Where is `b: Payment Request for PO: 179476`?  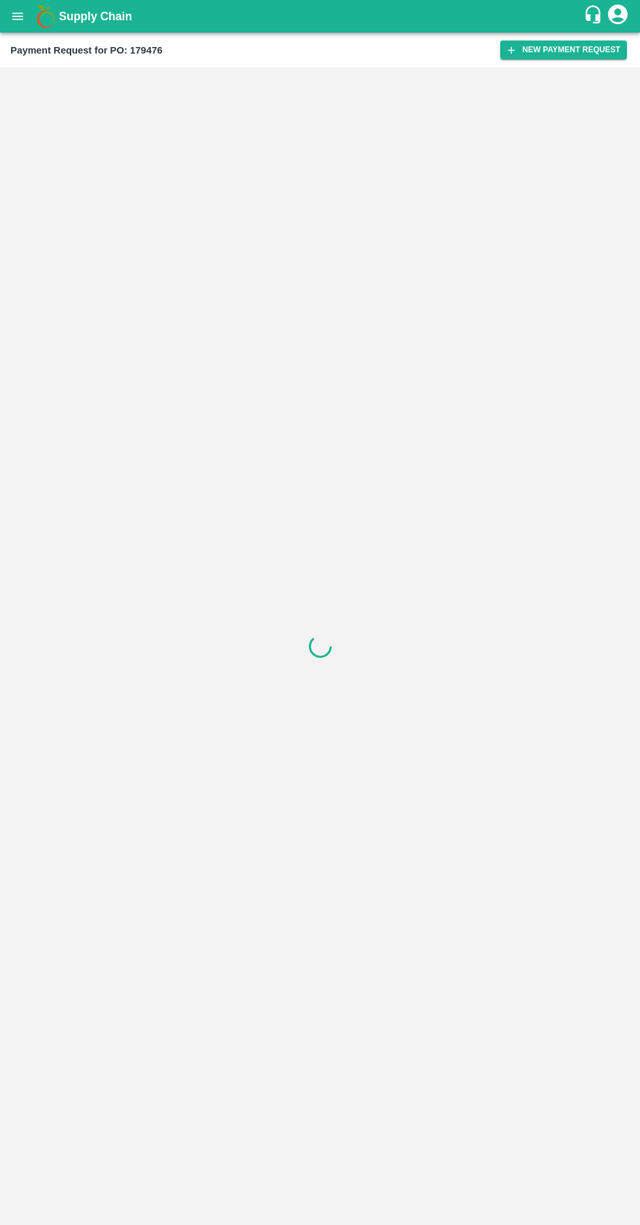 b: Payment Request for PO: 179476 is located at coordinates (86, 50).